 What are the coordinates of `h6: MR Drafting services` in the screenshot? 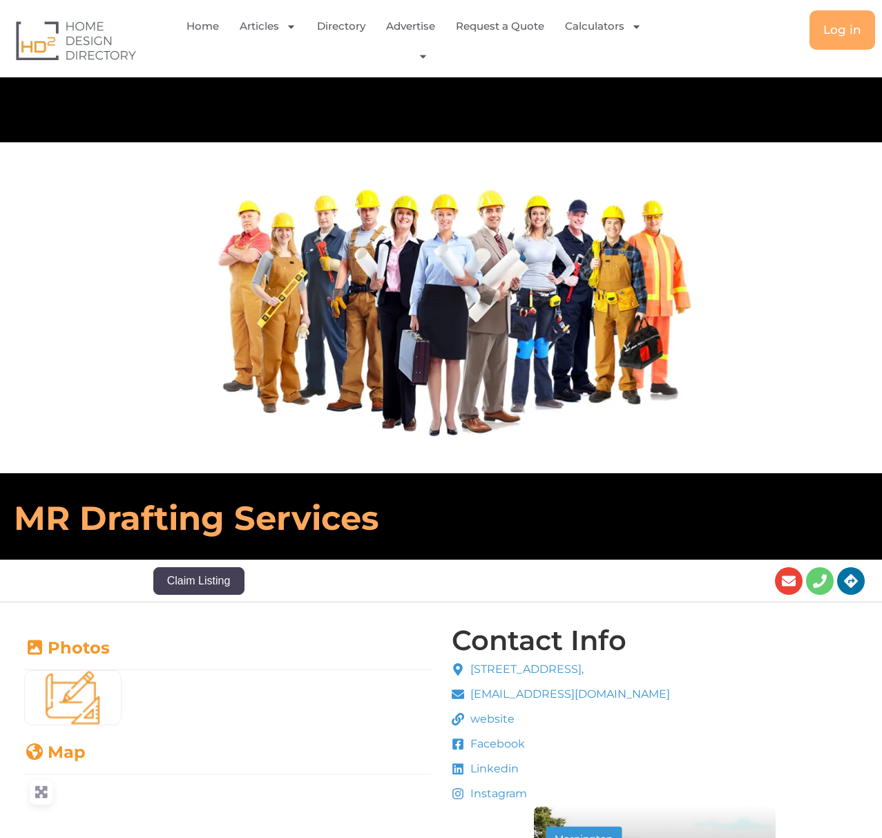 It's located at (312, 518).